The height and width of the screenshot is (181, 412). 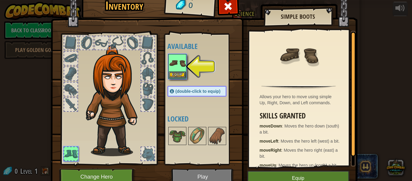 I want to click on img: hair_f2.png, so click(x=116, y=101).